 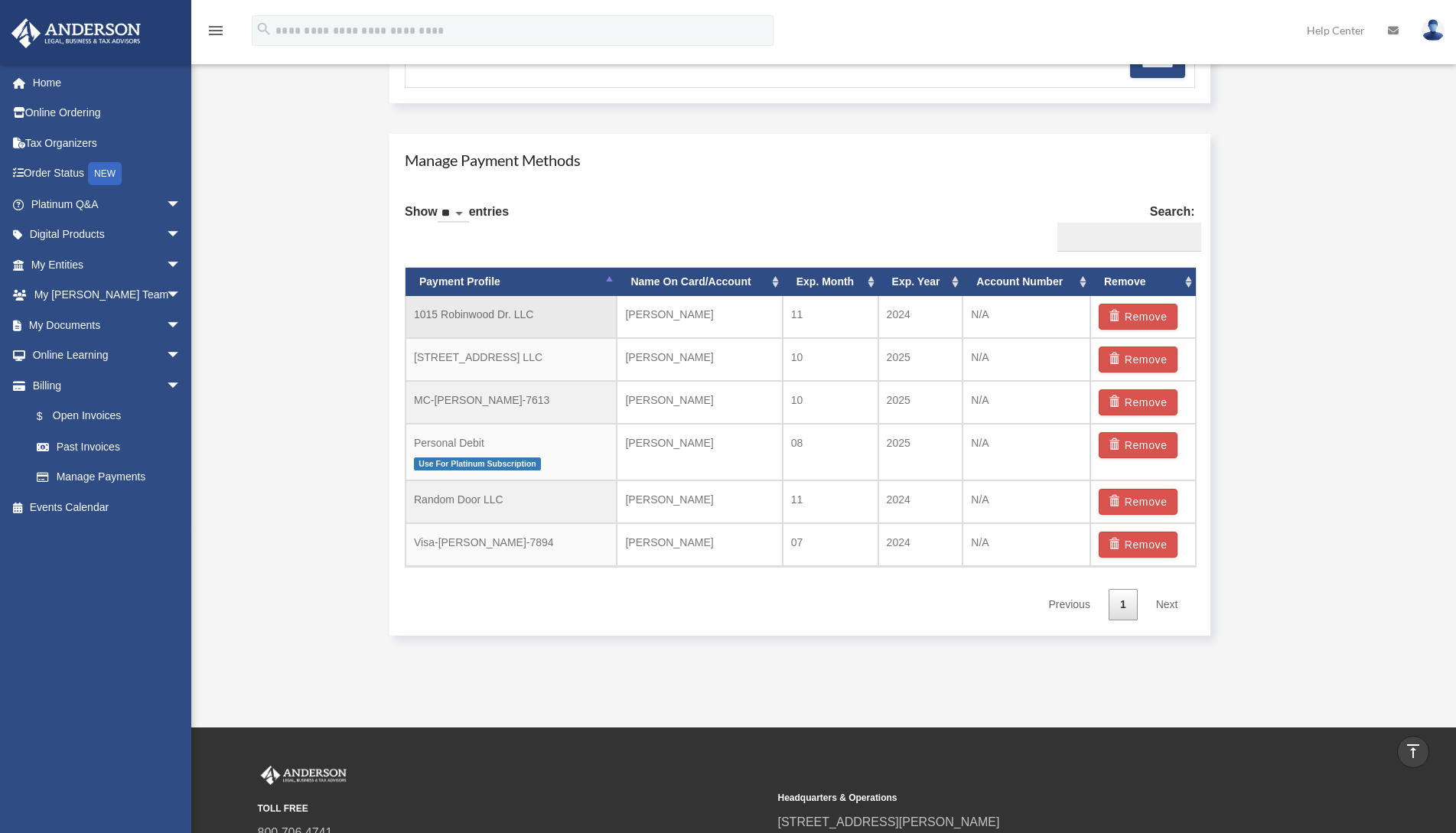 What do you see at coordinates (511, 317) in the screenshot?
I see `td: 1015 Robinwood Dr. LLC` at bounding box center [511, 317].